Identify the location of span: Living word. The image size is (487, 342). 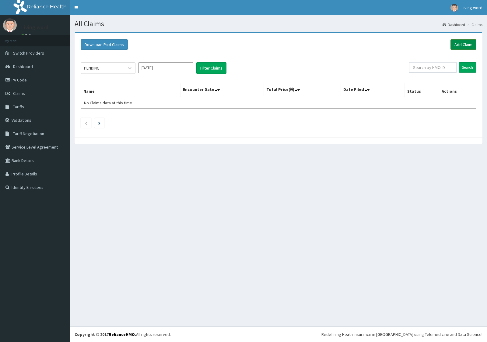
(473, 8).